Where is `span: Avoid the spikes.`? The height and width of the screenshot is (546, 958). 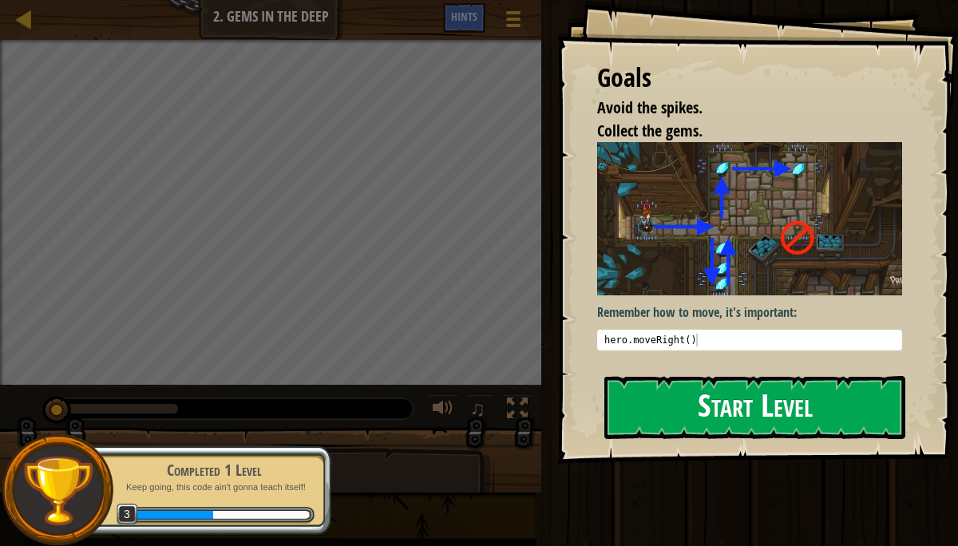 span: Avoid the spikes. is located at coordinates (650, 107).